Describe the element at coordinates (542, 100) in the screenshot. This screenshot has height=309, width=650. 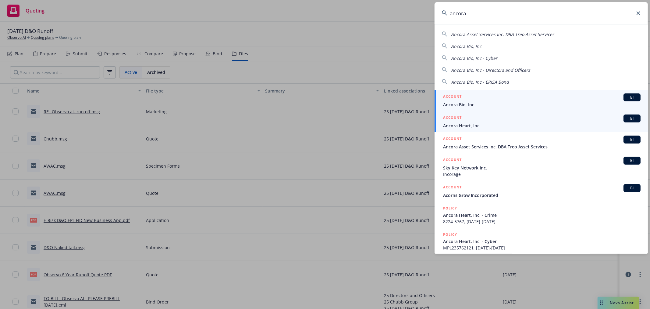
I see `a: ACCOUNTBIAncora Bio, Inc` at that location.